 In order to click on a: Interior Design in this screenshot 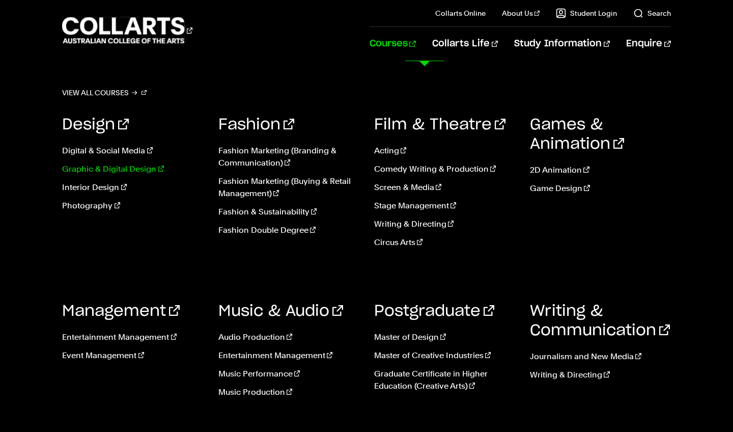, I will do `click(132, 187)`.